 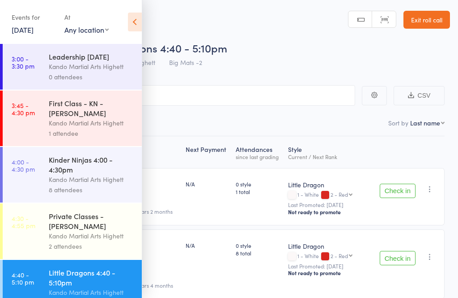 I want to click on div: 8 attendees, so click(x=91, y=189).